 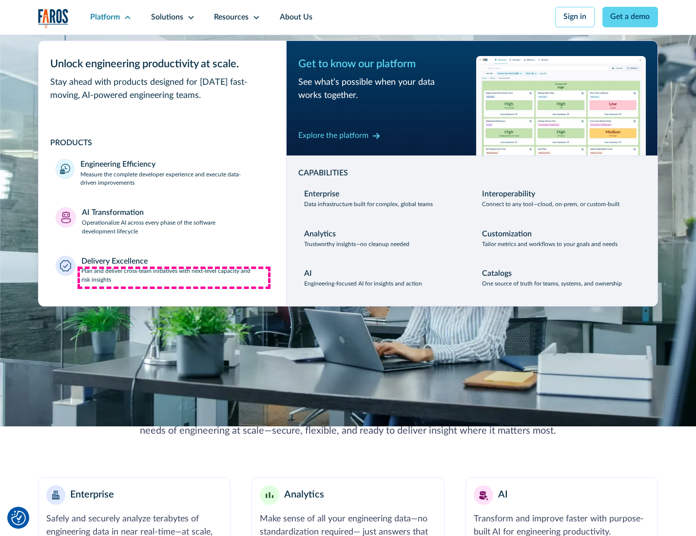 What do you see at coordinates (162, 271) in the screenshot?
I see `a: Delivery ExcellencePlan and deliver cross-team initiatives with next-level capacity and risk insi...` at bounding box center [162, 271].